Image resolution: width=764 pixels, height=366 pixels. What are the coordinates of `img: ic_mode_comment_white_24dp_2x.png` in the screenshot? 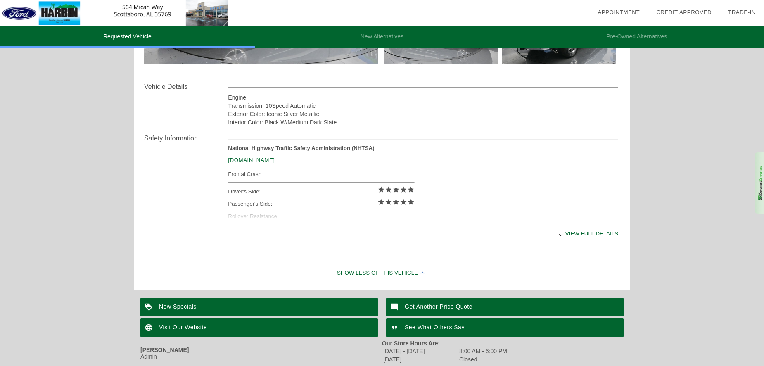 It's located at (395, 307).